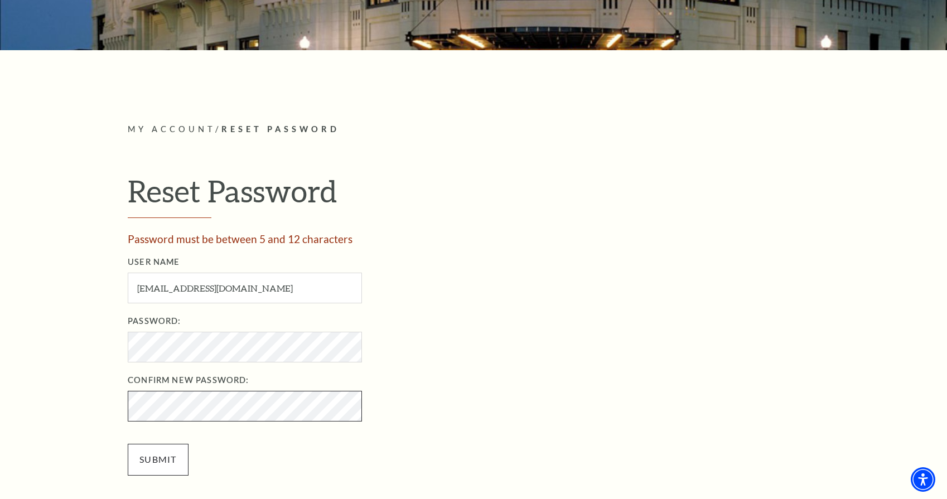 The image size is (947, 499). I want to click on label: Confirm New Password:, so click(485, 380).